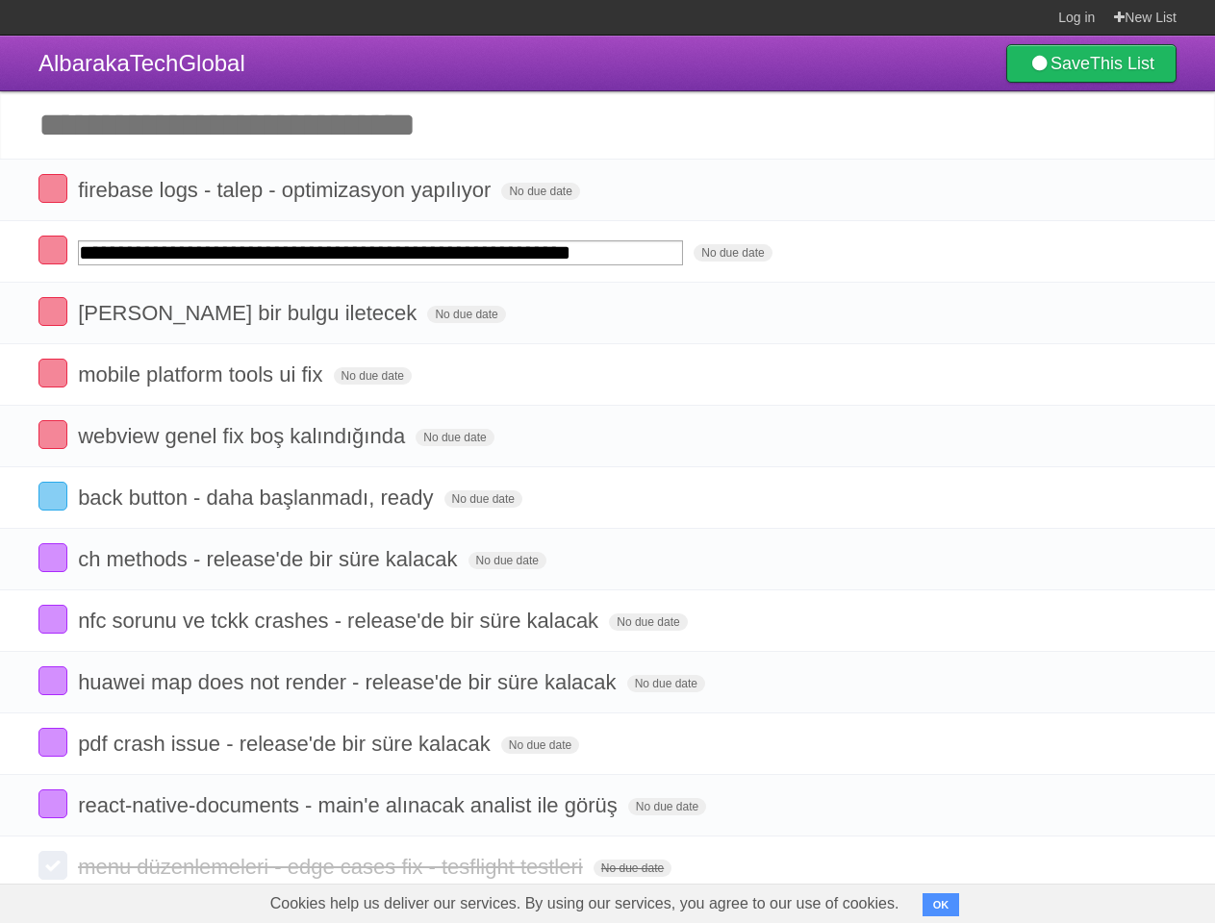  What do you see at coordinates (243, 436) in the screenshot?
I see `span: webview genel fix boş kalındığında` at bounding box center [243, 436].